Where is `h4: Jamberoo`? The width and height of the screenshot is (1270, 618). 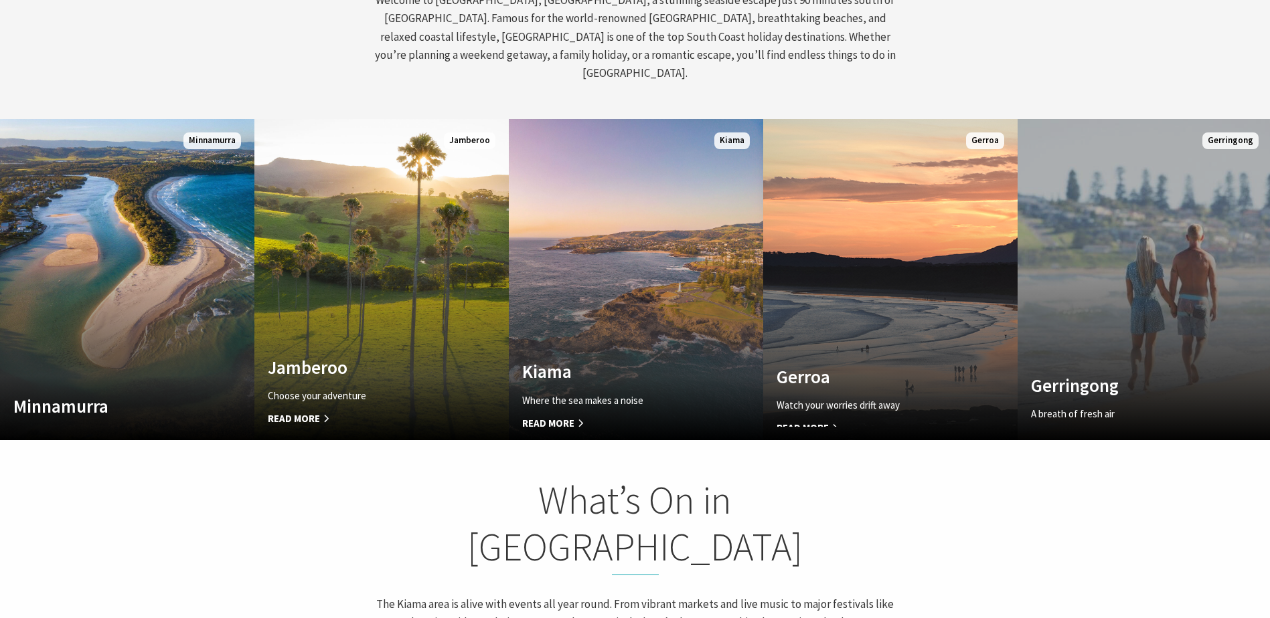
h4: Jamberoo is located at coordinates (362, 367).